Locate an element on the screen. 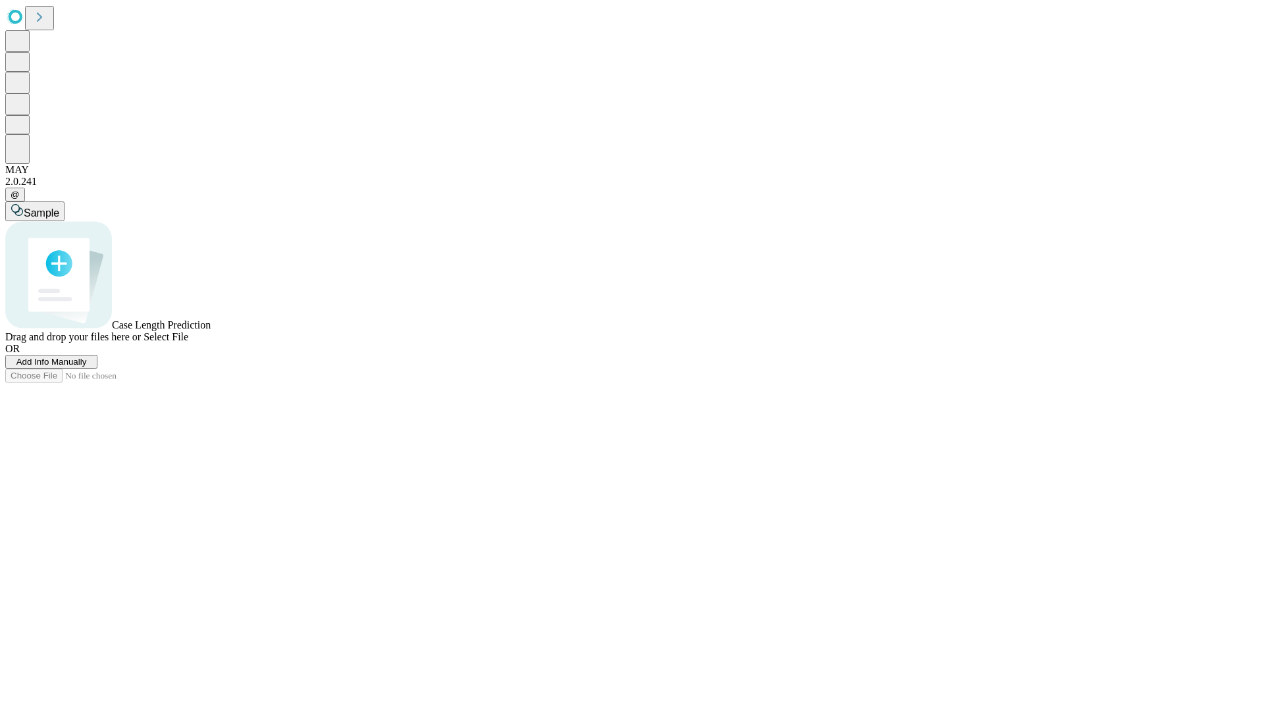 Image resolution: width=1264 pixels, height=711 pixels. span: Case Length Prediction is located at coordinates (161, 324).